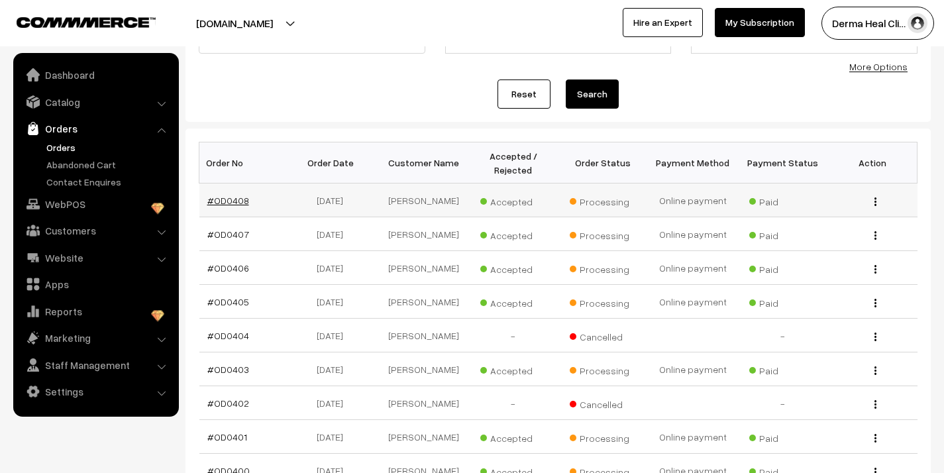 Image resolution: width=944 pixels, height=473 pixels. What do you see at coordinates (95, 204) in the screenshot?
I see `a: WebPOS` at bounding box center [95, 204].